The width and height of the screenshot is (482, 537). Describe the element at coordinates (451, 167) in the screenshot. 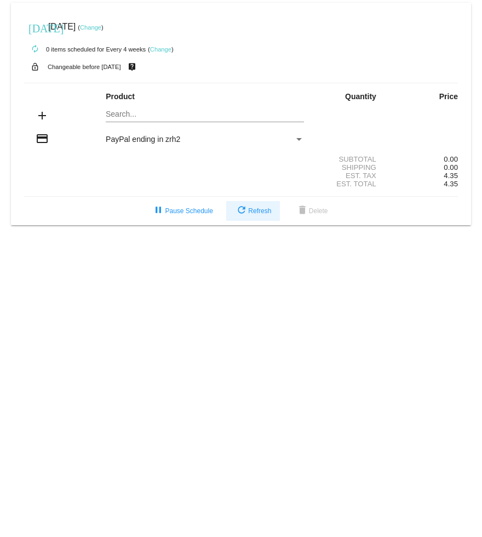

I see `span: 0.00` at that location.